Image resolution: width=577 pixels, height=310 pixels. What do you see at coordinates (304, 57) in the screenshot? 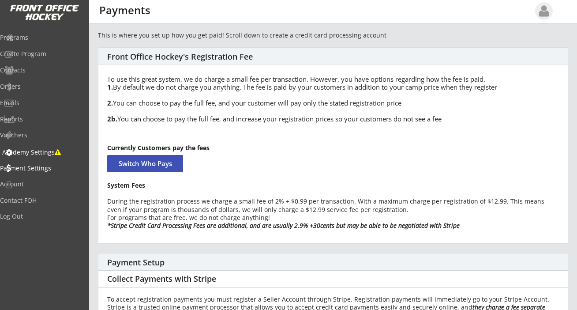
I see `div: Front Office Hockey's Registration Fee` at bounding box center [304, 57].